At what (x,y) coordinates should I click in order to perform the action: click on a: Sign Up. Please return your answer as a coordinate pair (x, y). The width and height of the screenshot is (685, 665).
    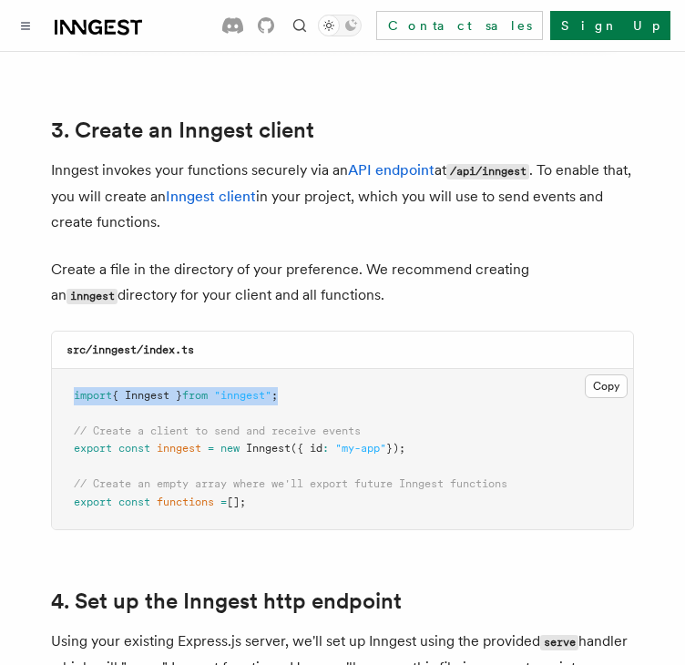
    Looking at the image, I should click on (611, 26).